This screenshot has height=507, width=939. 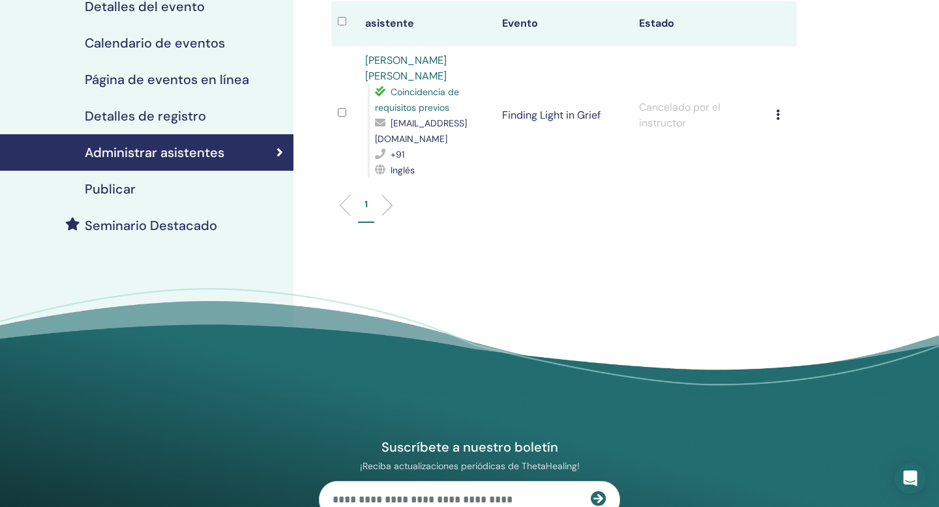 What do you see at coordinates (366, 204) in the screenshot?
I see `p: 1` at bounding box center [366, 204].